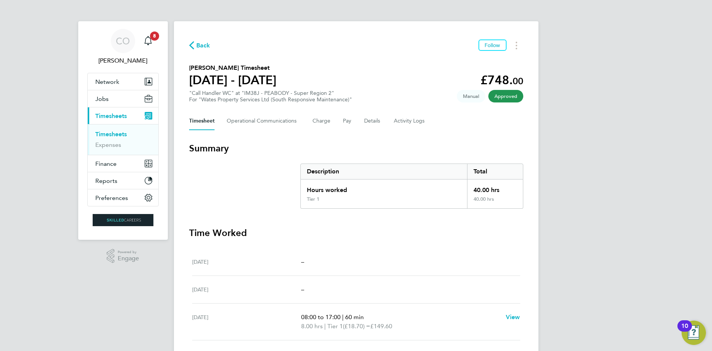  Describe the element at coordinates (492, 45) in the screenshot. I see `button: Follow` at that location.